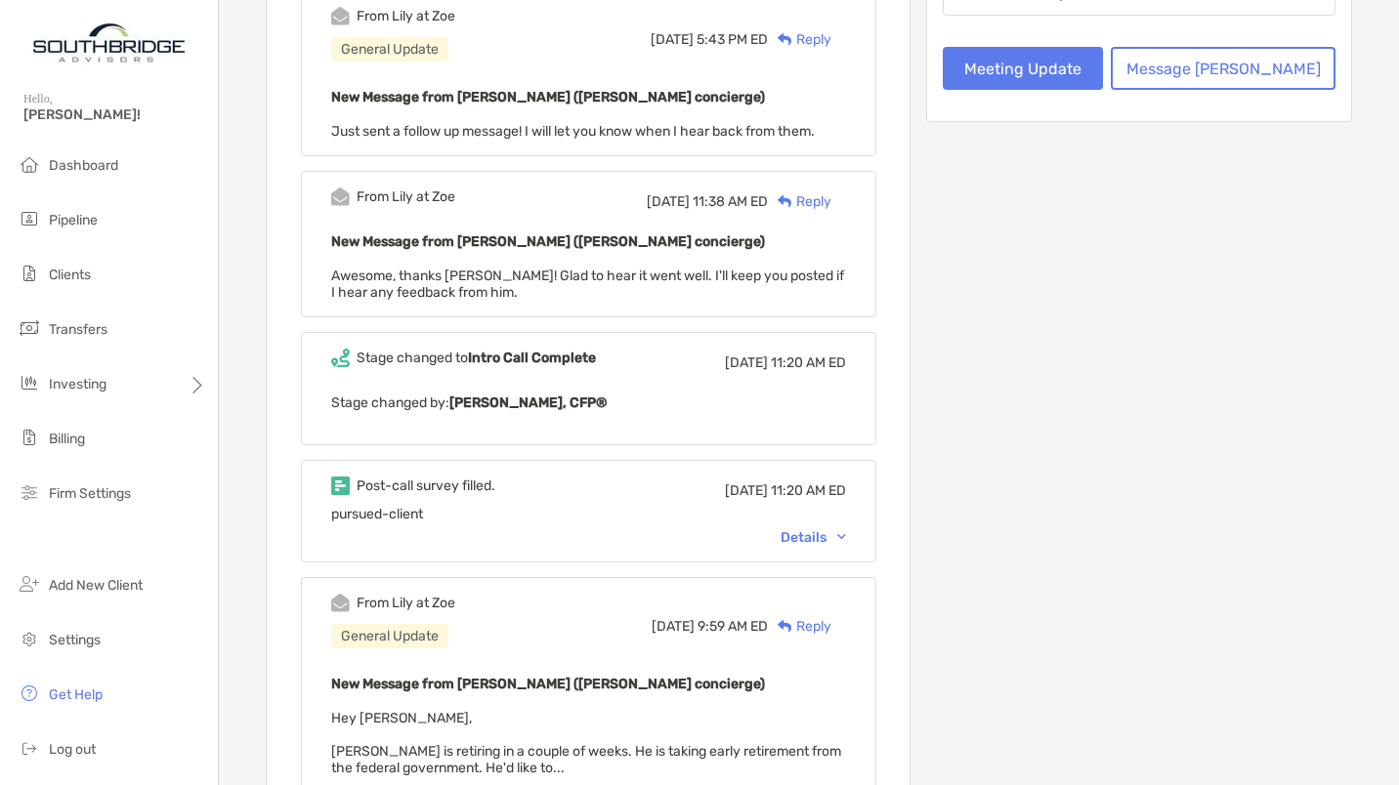 The width and height of the screenshot is (1399, 785). Describe the element at coordinates (73, 220) in the screenshot. I see `span: Pipeline` at that location.